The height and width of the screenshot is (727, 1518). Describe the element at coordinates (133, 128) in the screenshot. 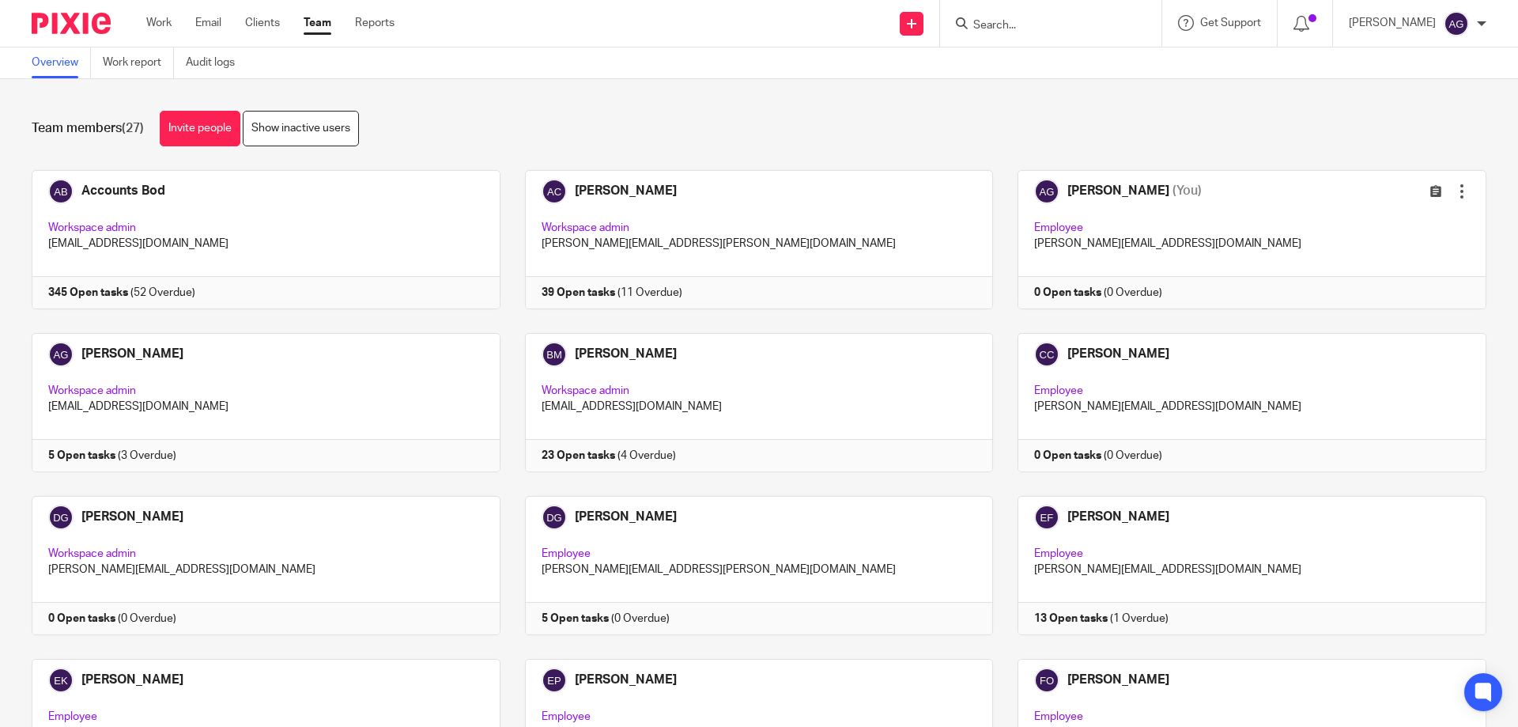

I see `span: (27)` at that location.